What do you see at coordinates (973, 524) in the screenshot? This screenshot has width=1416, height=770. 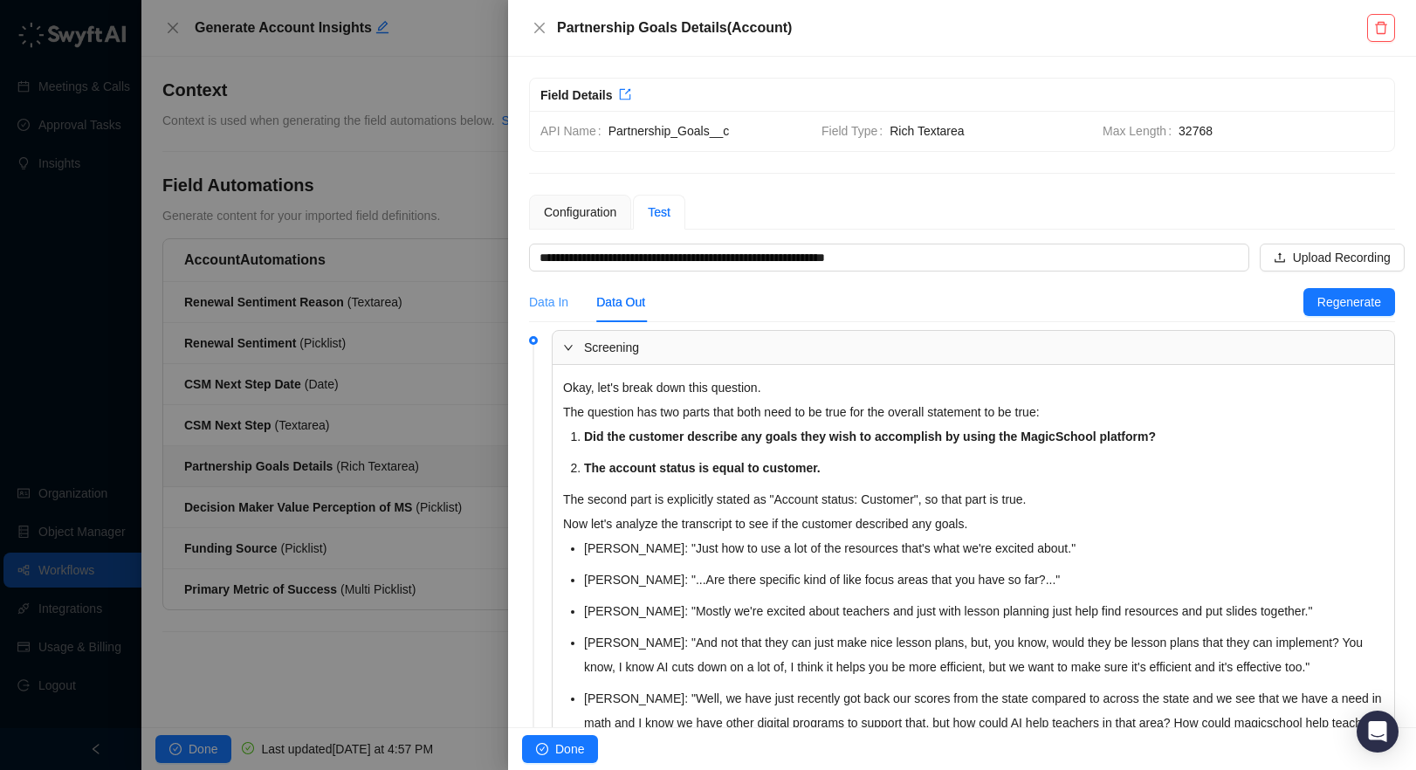 I see `p: Now let's analyze the transcript to see if the customer described any goals.` at bounding box center [973, 524].